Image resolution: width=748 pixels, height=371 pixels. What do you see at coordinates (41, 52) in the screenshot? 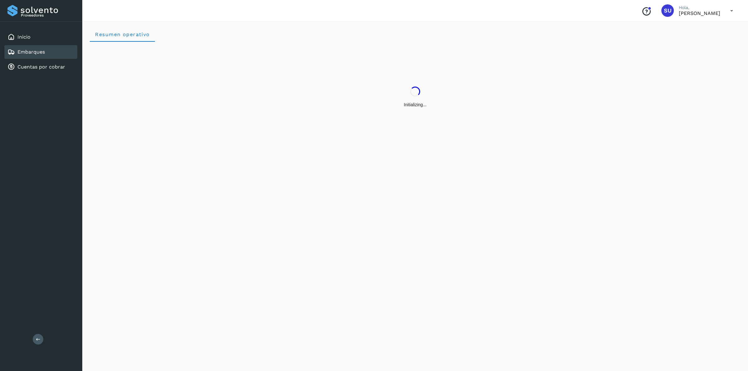
I see `div: Embarques` at bounding box center [41, 52].